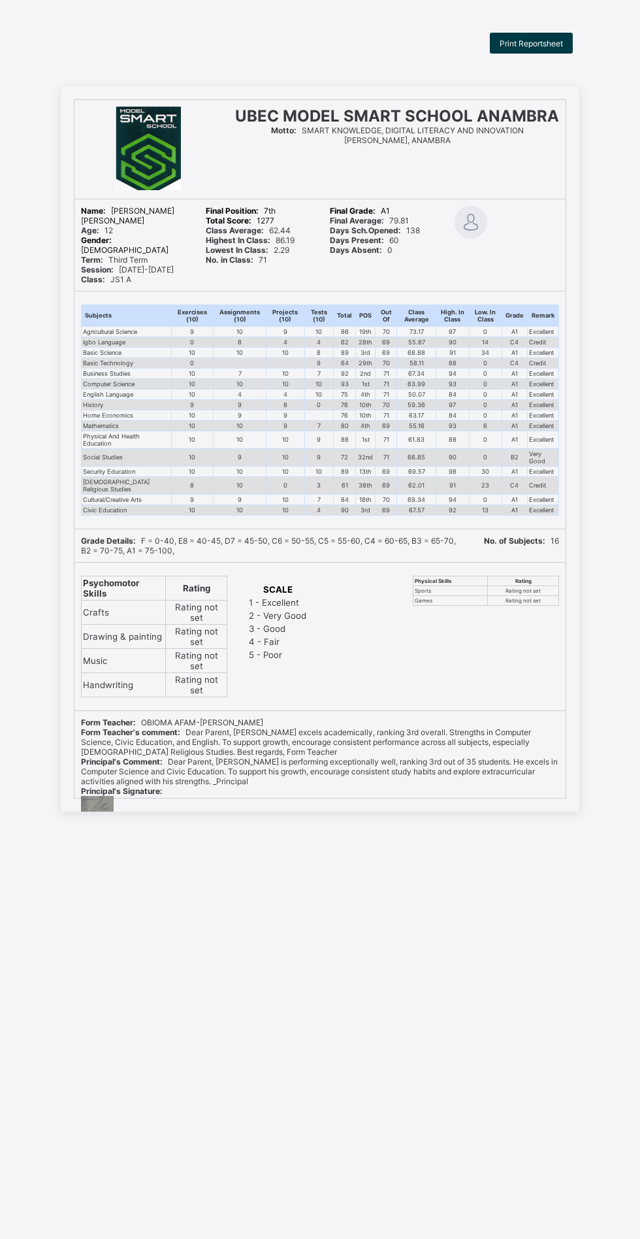 This screenshot has height=1239, width=640. I want to click on td: Igbo Language, so click(127, 342).